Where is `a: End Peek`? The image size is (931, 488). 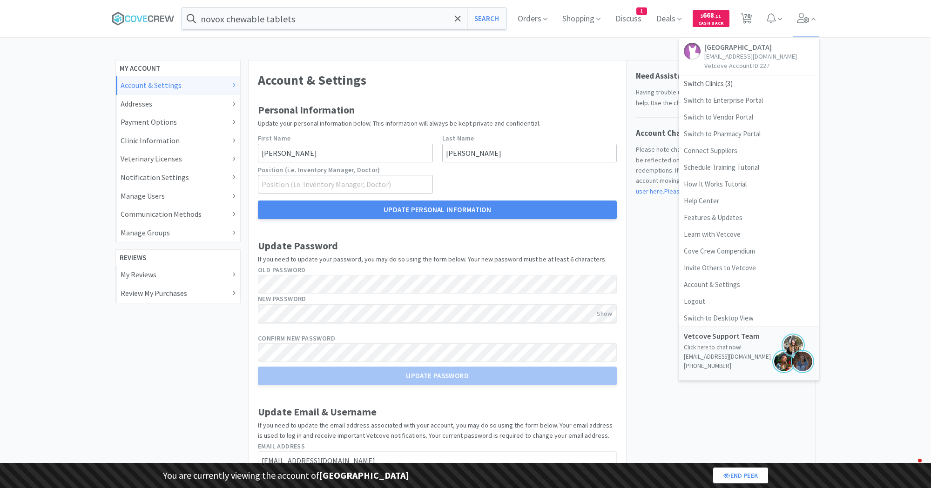
a: End Peek is located at coordinates (741, 476).